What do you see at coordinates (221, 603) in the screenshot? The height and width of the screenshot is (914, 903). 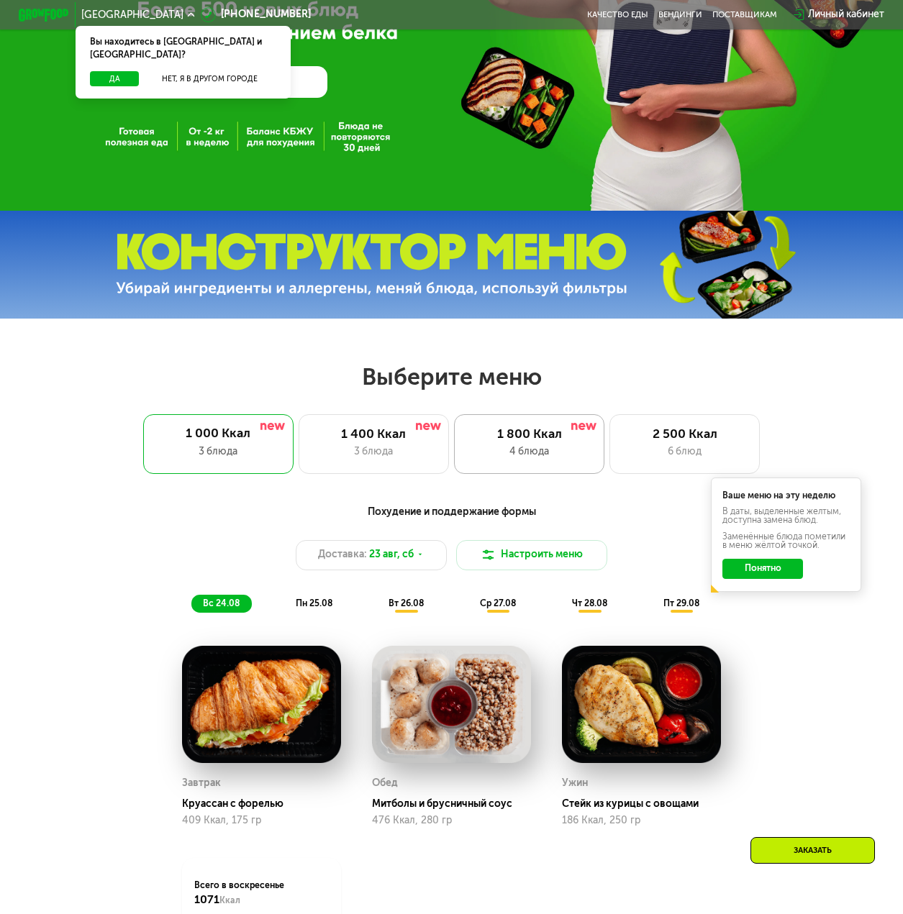 I see `span: вс 24.08` at bounding box center [221, 603].